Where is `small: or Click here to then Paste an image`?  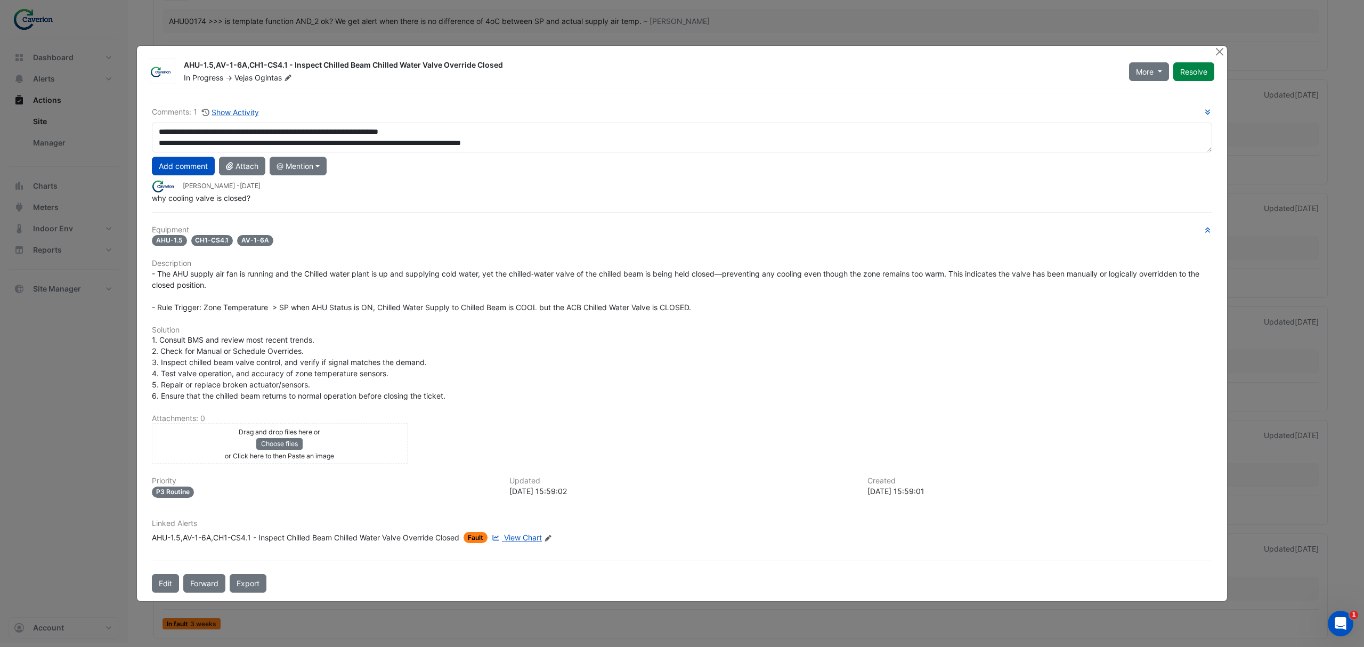 small: or Click here to then Paste an image is located at coordinates (279, 455).